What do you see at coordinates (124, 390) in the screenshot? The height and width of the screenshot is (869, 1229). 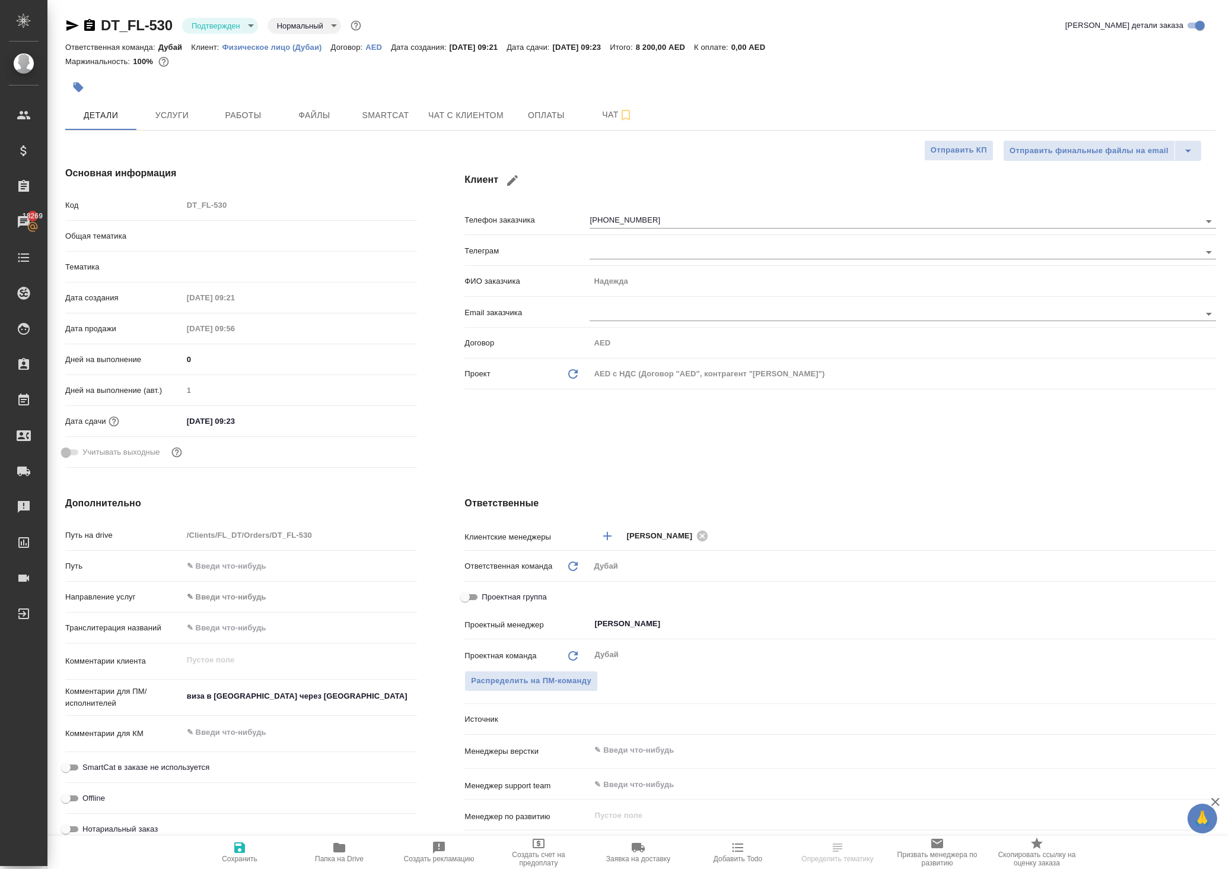 I see `p: Дней на выполнение (авт.)` at bounding box center [124, 390].